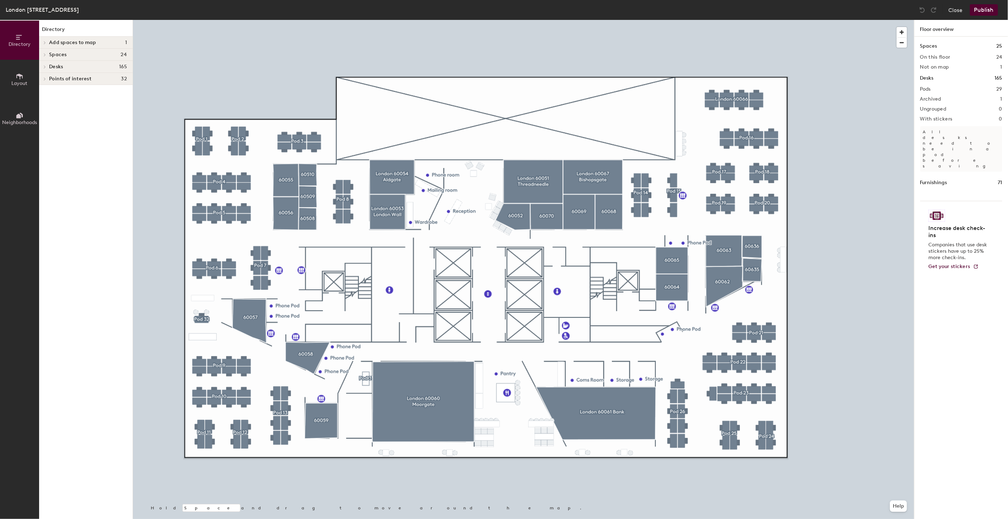  I want to click on img: Sticker logo, so click(937, 216).